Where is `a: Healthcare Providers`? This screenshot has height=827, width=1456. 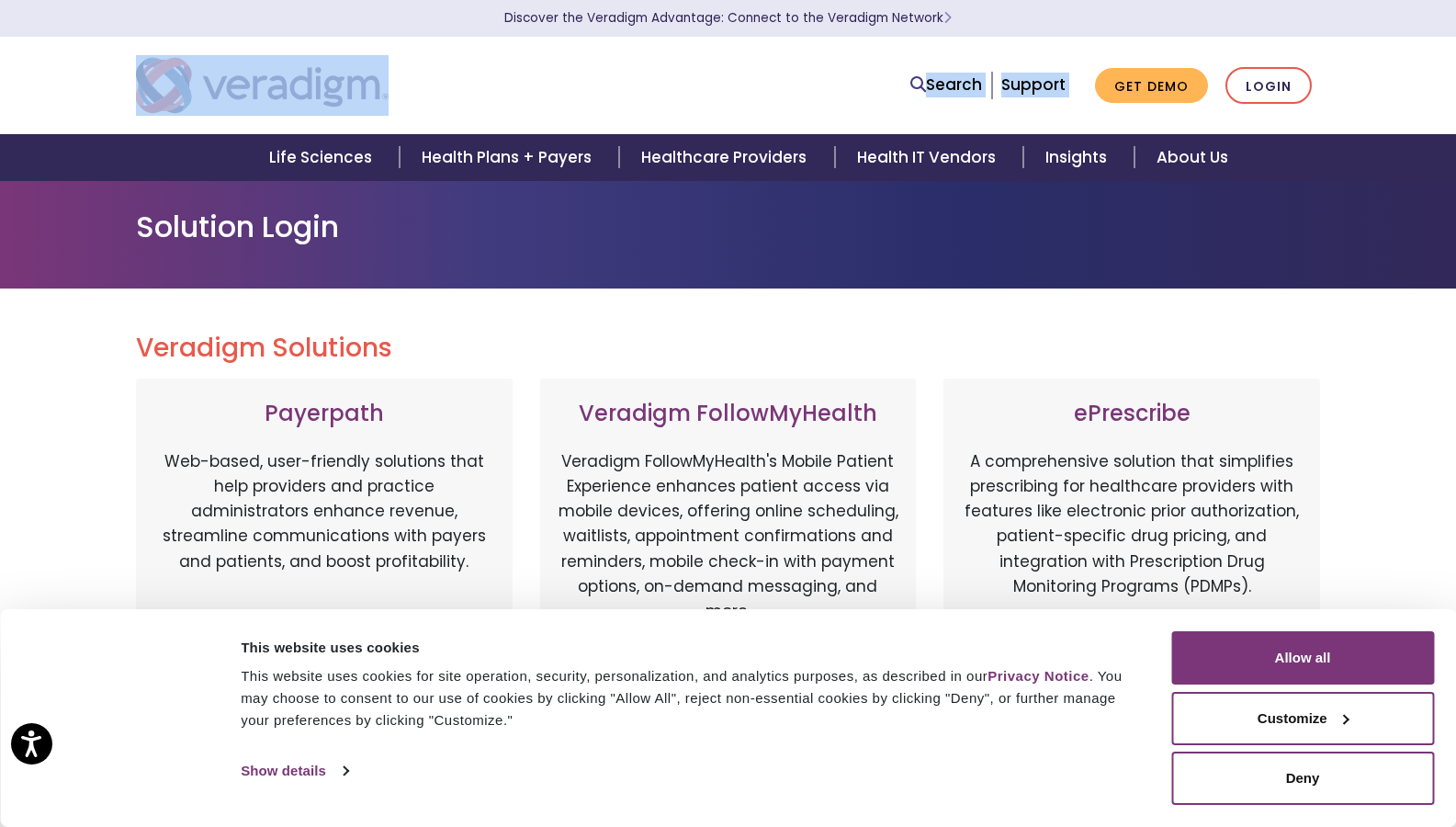
a: Healthcare Providers is located at coordinates (727, 157).